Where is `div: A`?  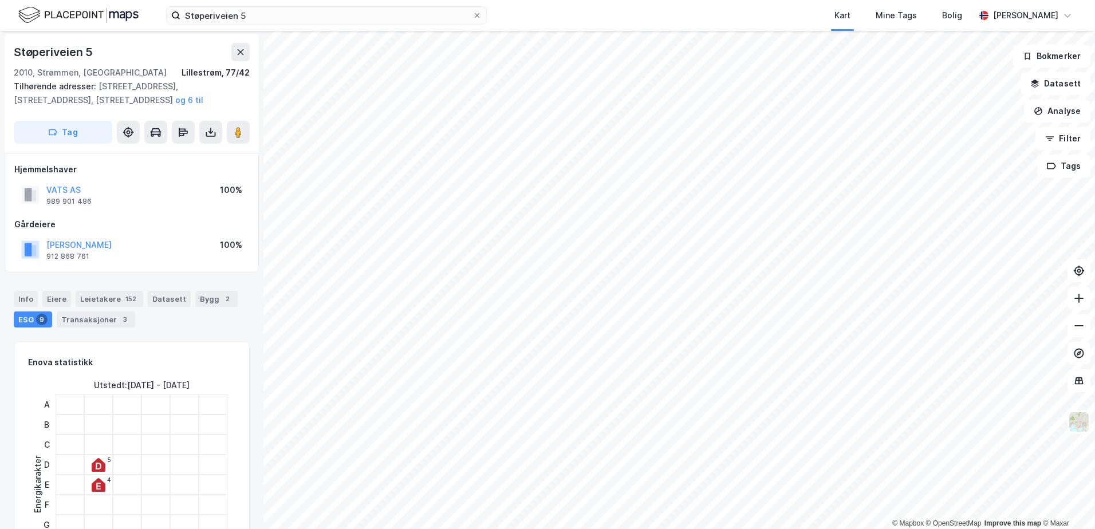 div: A is located at coordinates (46, 404).